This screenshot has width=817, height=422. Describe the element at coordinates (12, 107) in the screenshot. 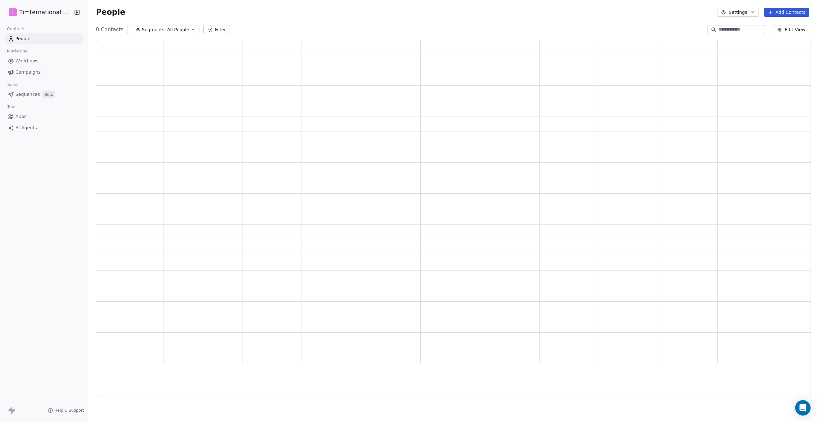

I see `span: Tools` at that location.